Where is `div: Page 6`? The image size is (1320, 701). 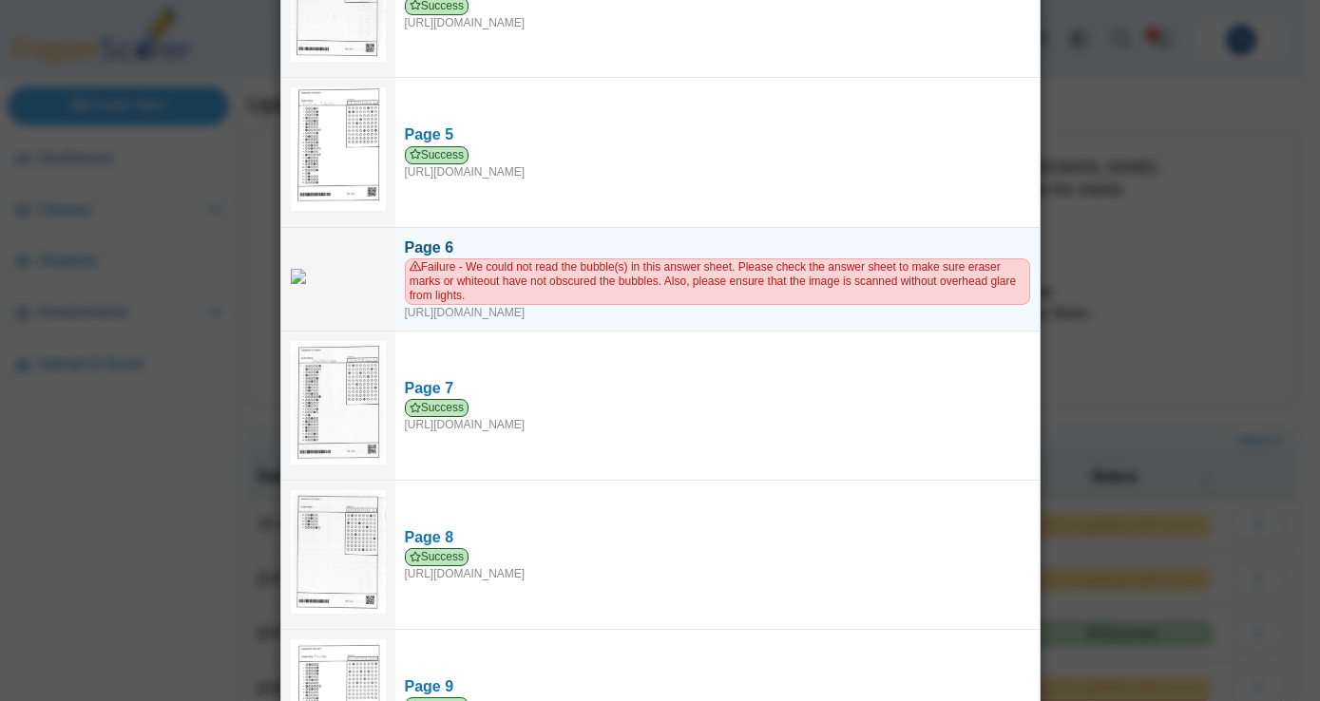 div: Page 6 is located at coordinates (717, 248).